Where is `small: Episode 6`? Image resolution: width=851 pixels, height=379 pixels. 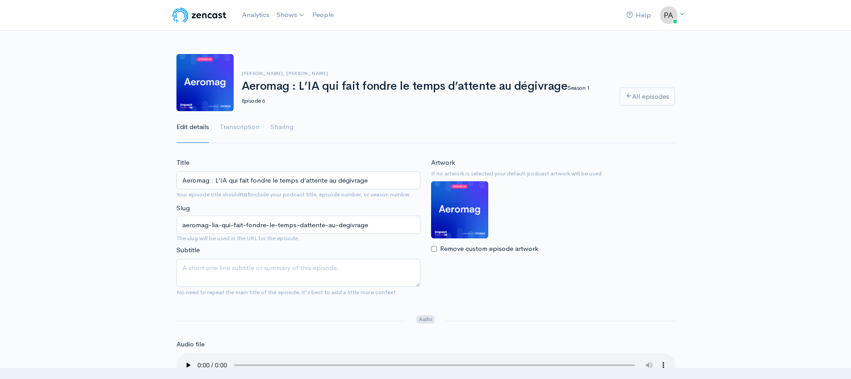
small: Episode 6 is located at coordinates (253, 100).